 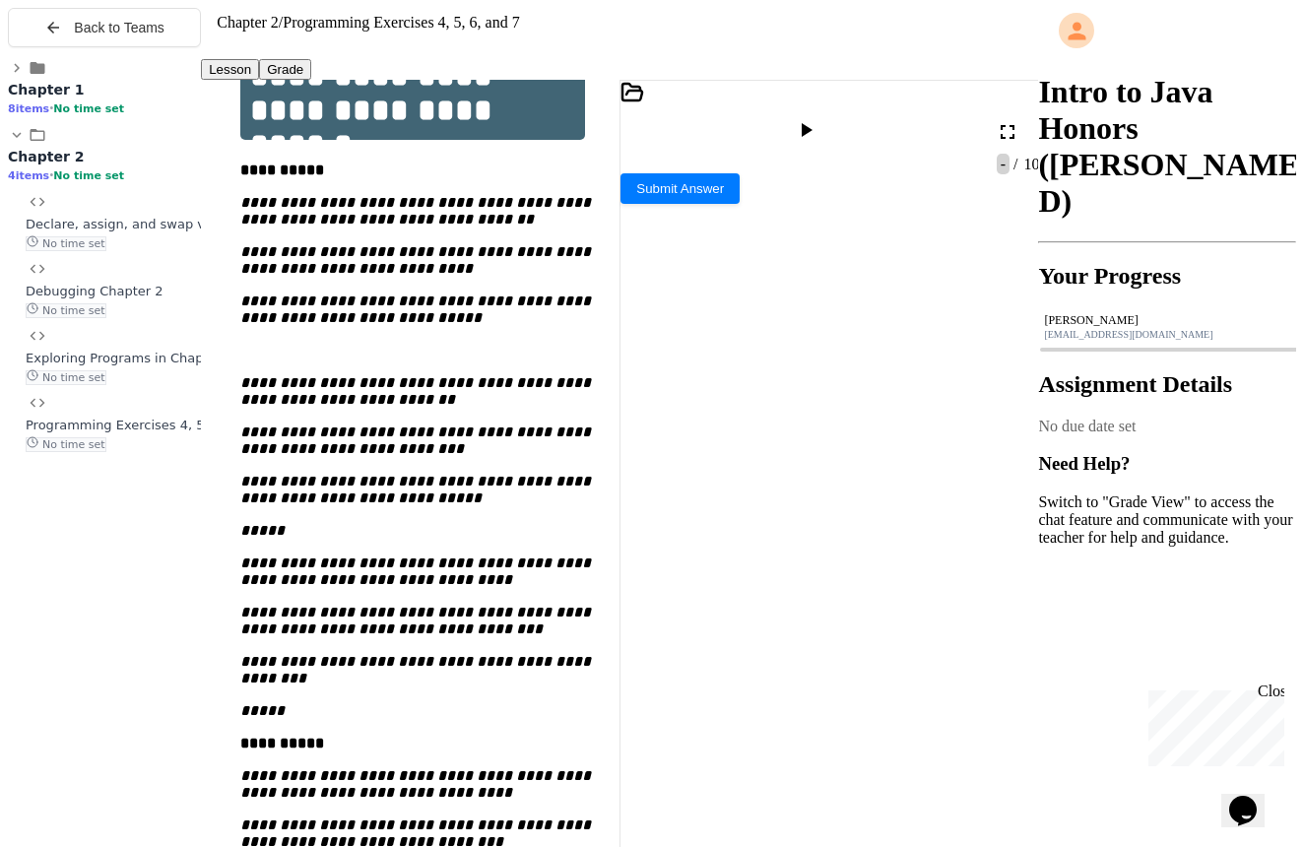 What do you see at coordinates (1167, 31) in the screenshot?
I see `div: My Account` at bounding box center [1167, 31].